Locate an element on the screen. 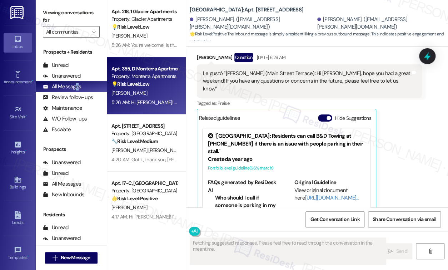  span: : The inbound message is simply a resident liking a previous outbound message. This indicates pos... is located at coordinates (319, 38).